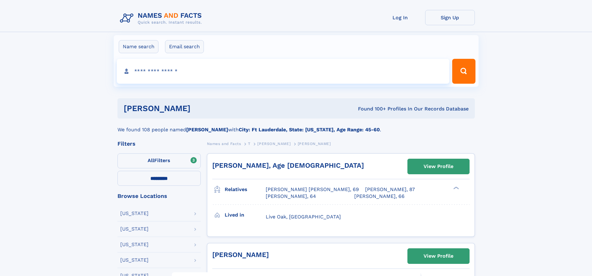 This screenshot has height=276, width=592. I want to click on img: Logo Names and Facts, so click(162, 18).